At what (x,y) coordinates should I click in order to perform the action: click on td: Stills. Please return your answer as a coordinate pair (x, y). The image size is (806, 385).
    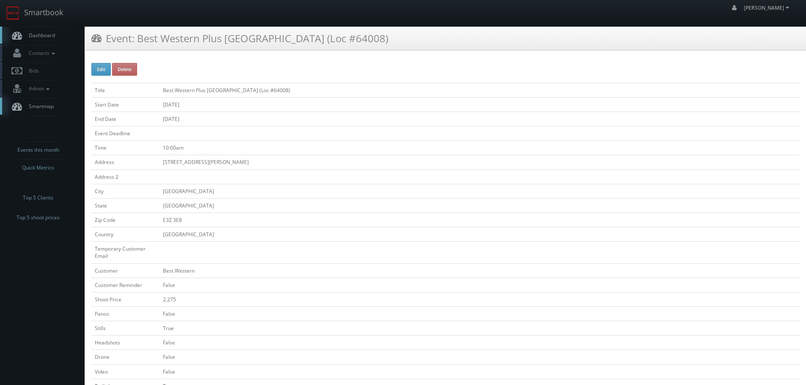
    Looking at the image, I should click on (125, 329).